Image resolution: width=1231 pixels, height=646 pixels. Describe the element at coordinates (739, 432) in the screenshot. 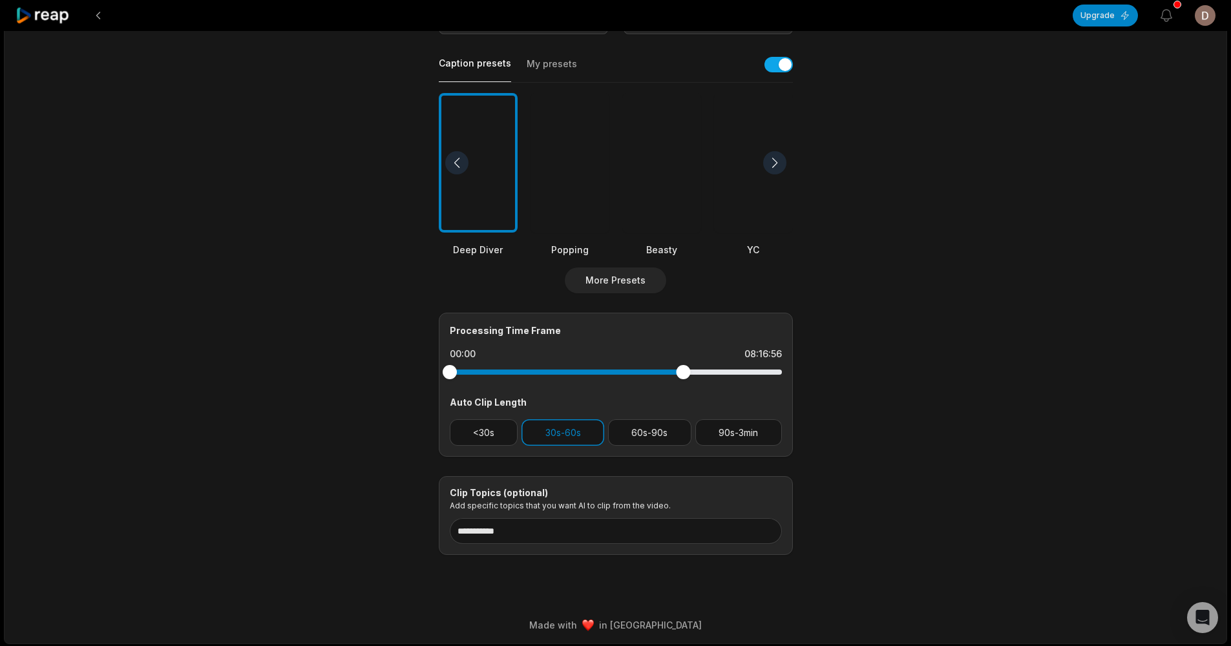

I see `button: 90s-3min` at that location.